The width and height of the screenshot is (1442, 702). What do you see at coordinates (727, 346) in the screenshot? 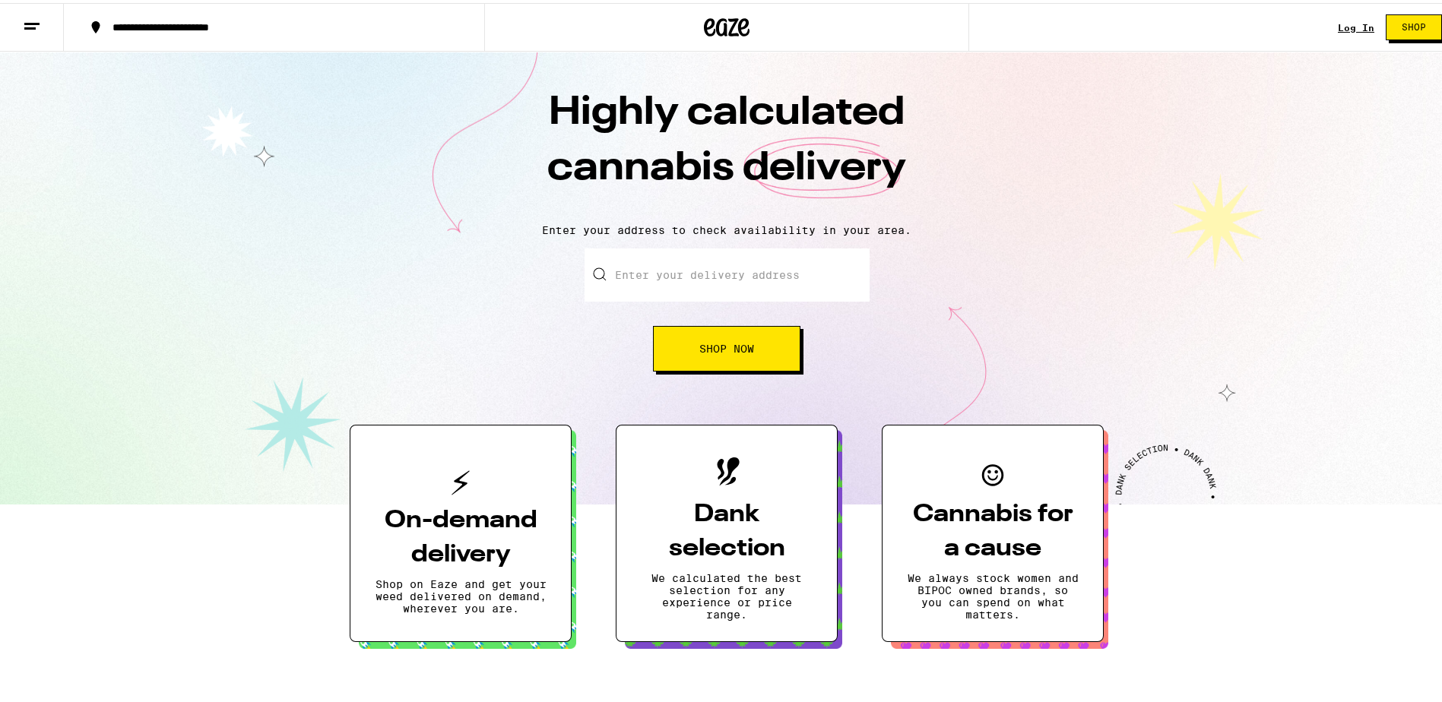
I see `button: Shop Now` at bounding box center [727, 346].